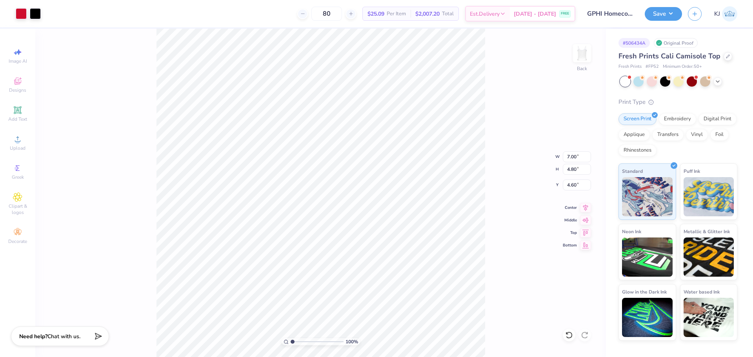 The width and height of the screenshot is (753, 357). Describe the element at coordinates (570, 245) in the screenshot. I see `span: Bottom` at that location.